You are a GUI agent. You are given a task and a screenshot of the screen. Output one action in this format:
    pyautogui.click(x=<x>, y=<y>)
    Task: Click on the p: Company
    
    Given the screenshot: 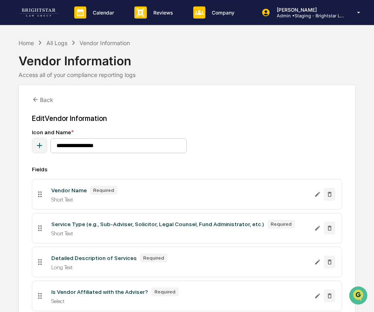 What is the action you would take?
    pyautogui.click(x=222, y=12)
    